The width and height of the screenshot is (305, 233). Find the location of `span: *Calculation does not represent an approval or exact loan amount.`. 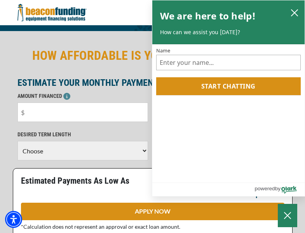

span: *Calculation does not represent an approval or exact loan amount. is located at coordinates (101, 226).